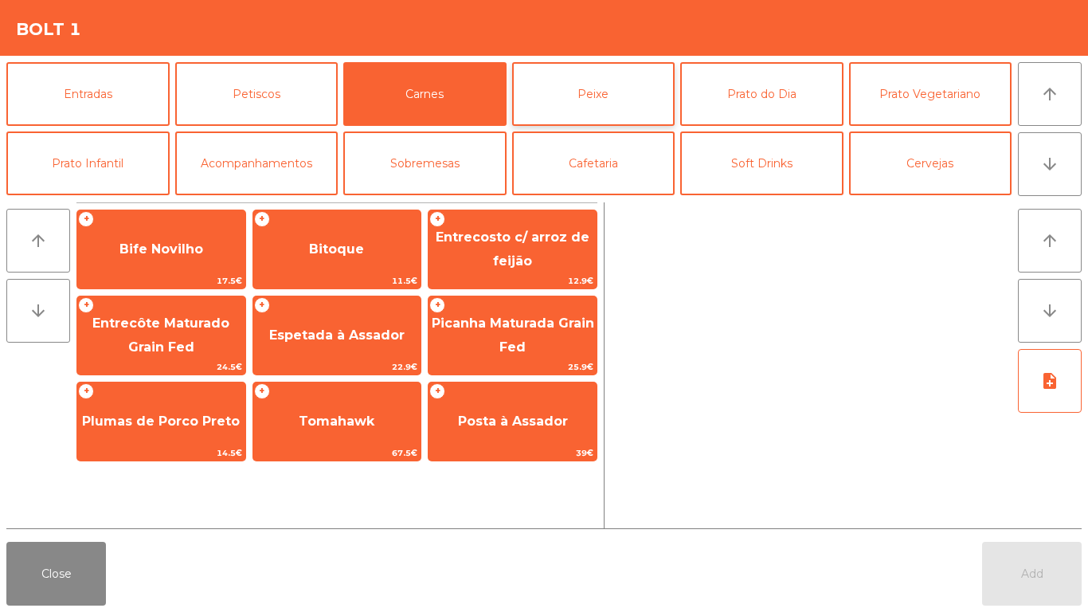 This screenshot has width=1088, height=612. I want to click on span: 11.5€, so click(337, 280).